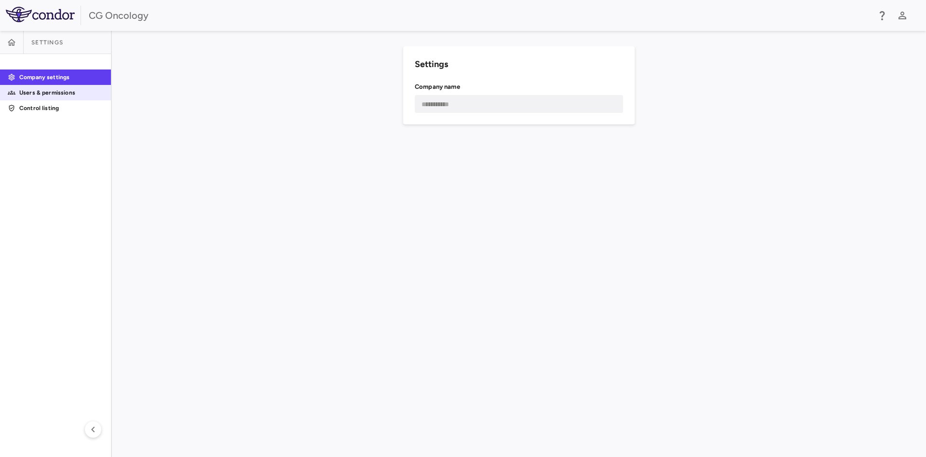 The width and height of the screenshot is (926, 457). Describe the element at coordinates (61, 93) in the screenshot. I see `p: Users & permissions` at that location.